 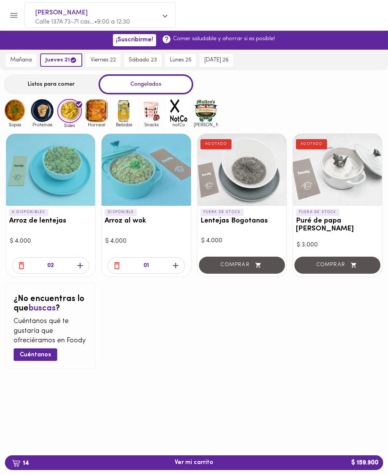 I want to click on span: Sides, so click(x=69, y=125).